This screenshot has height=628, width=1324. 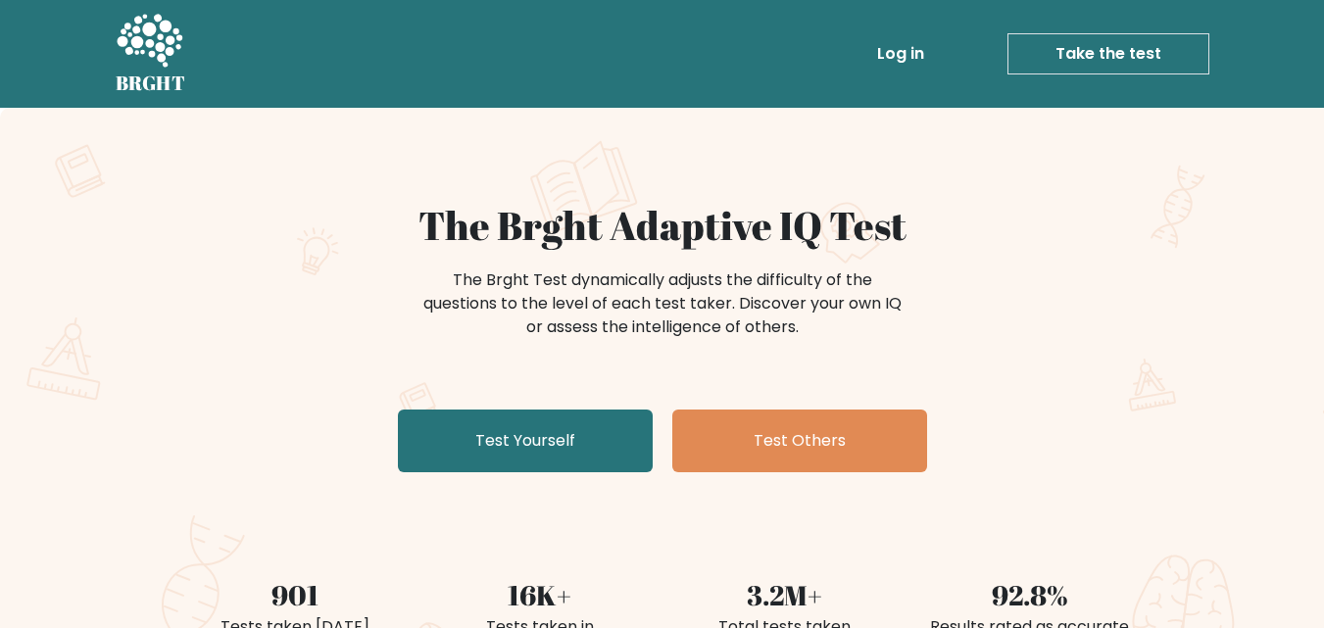 What do you see at coordinates (151, 54) in the screenshot?
I see `a: BRGHT` at bounding box center [151, 54].